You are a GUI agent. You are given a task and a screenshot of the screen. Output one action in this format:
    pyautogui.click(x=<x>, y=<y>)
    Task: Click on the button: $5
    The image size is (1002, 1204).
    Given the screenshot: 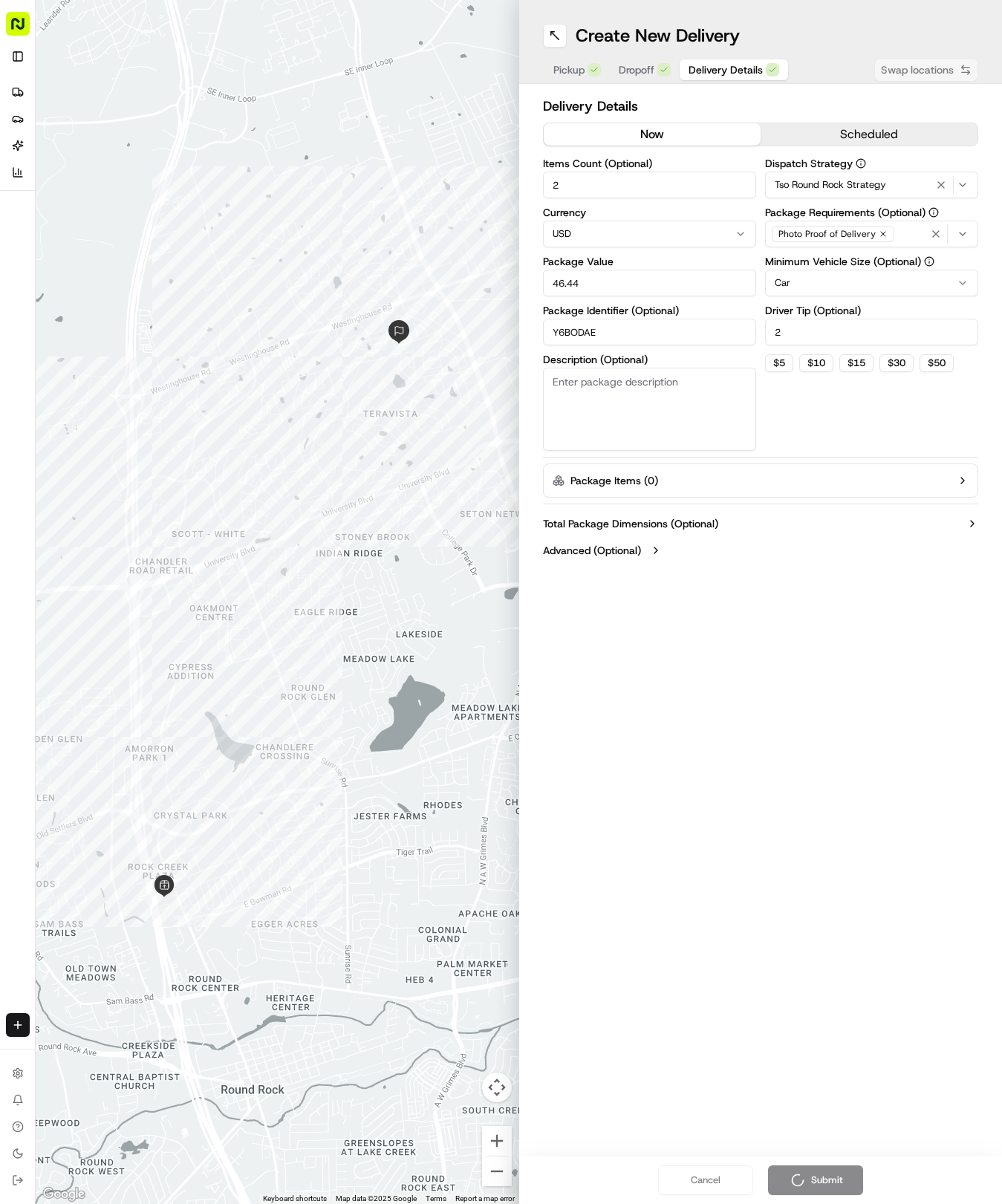 What is the action you would take?
    pyautogui.click(x=779, y=363)
    